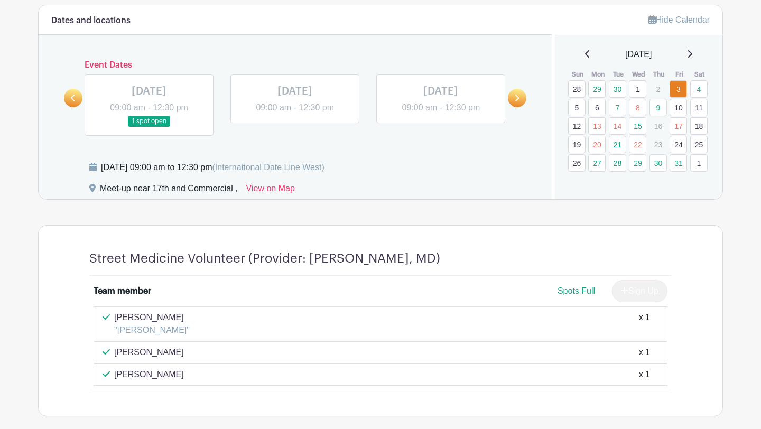 Image resolution: width=761 pixels, height=429 pixels. Describe the element at coordinates (576, 291) in the screenshot. I see `span: Spots Full` at that location.